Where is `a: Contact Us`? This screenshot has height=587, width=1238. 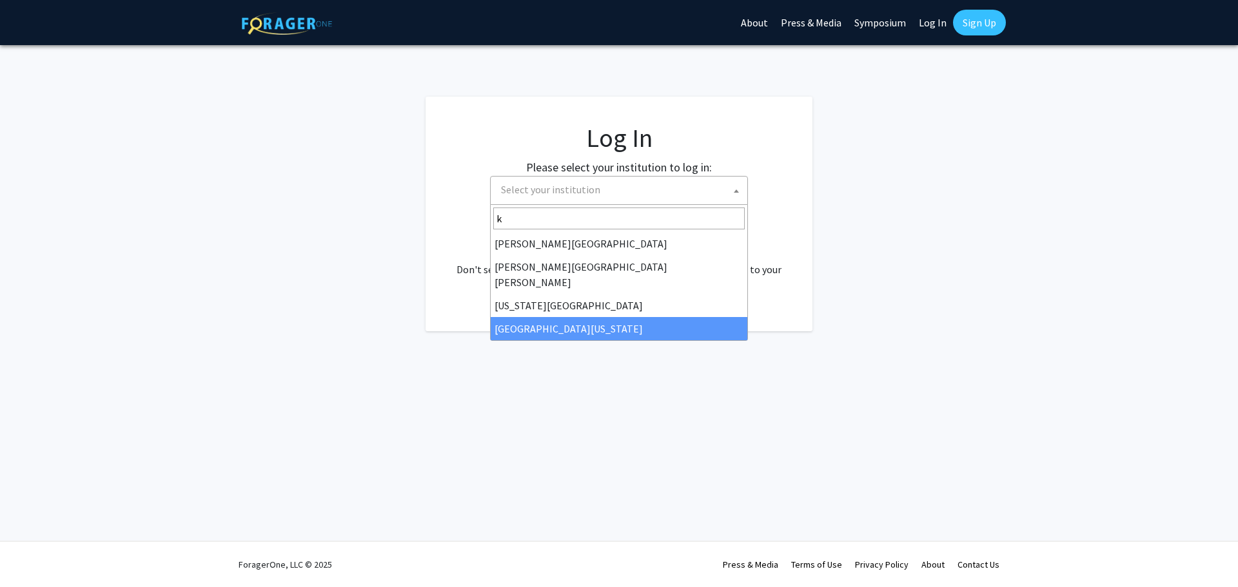
a: Contact Us is located at coordinates (978, 565).